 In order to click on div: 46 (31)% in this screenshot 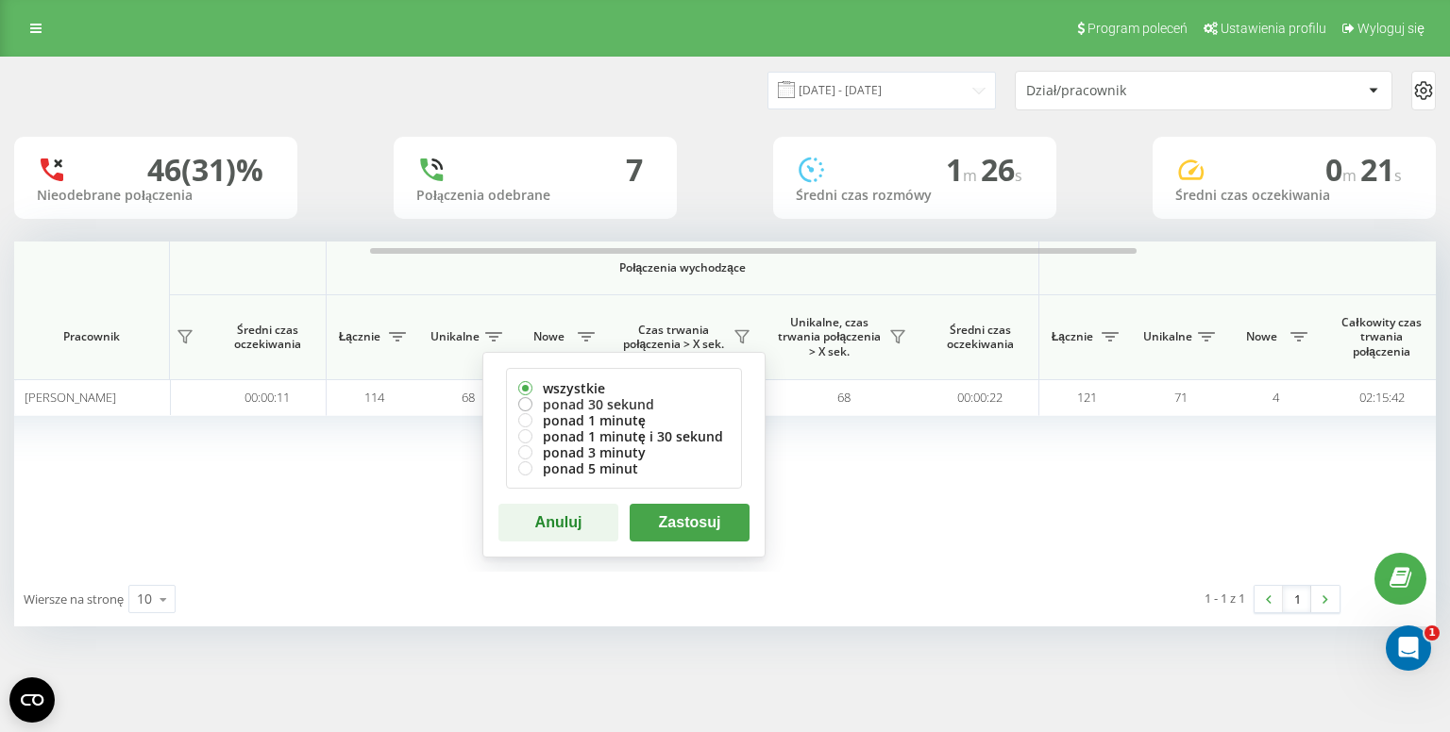, I will do `click(205, 170)`.